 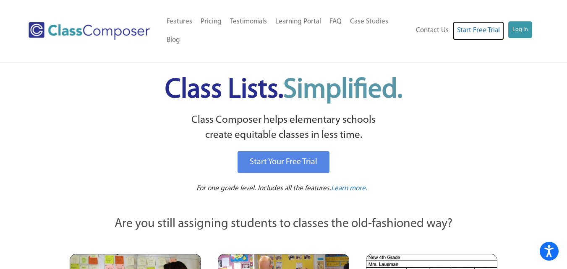 What do you see at coordinates (479, 31) in the screenshot?
I see `a: Start Free Trial` at bounding box center [479, 31].